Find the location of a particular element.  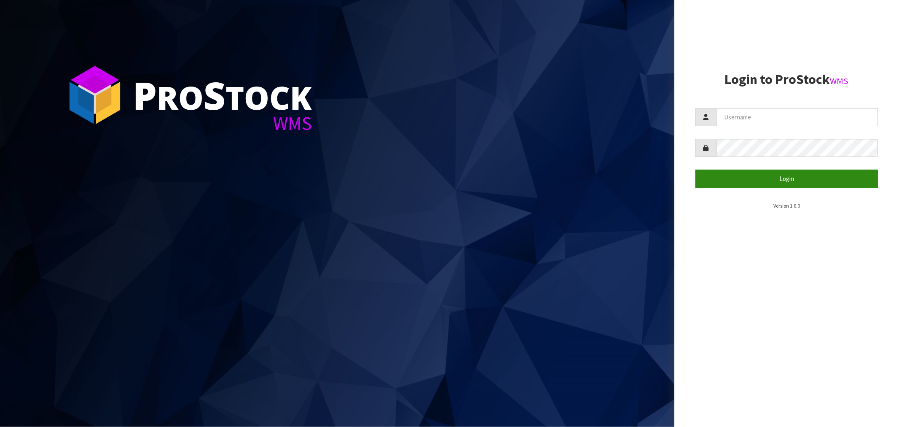

span: S is located at coordinates (215, 95).